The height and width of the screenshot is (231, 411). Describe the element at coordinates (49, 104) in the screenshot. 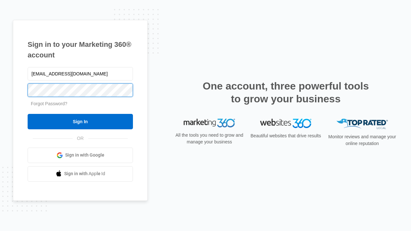

I see `a: Forgot Password?` at that location.